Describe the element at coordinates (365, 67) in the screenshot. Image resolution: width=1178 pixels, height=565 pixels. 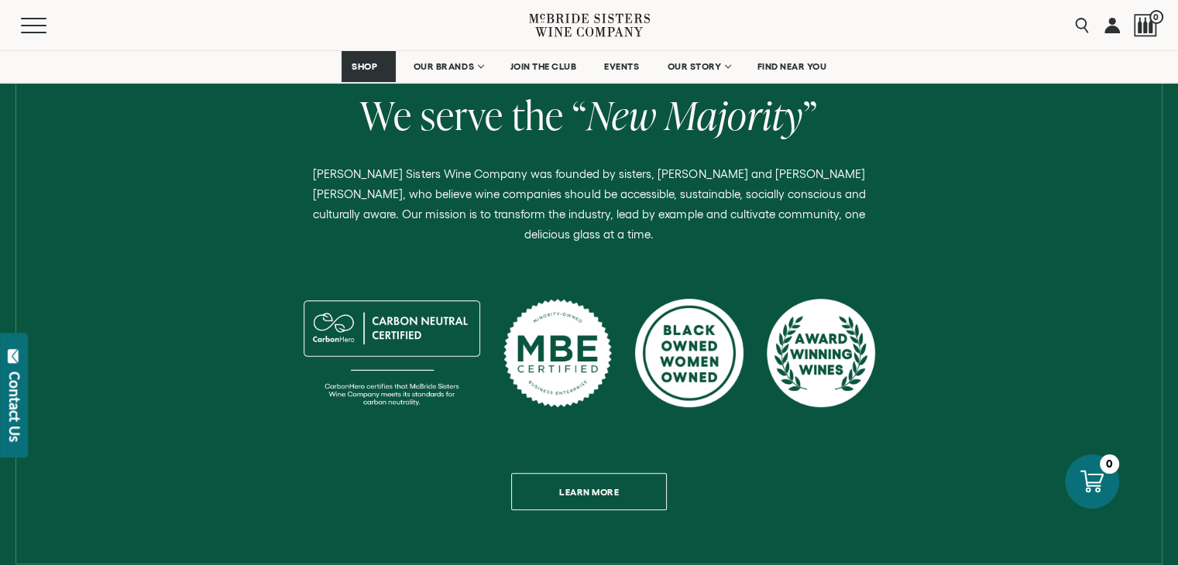
I see `span: SHOP` at that location.